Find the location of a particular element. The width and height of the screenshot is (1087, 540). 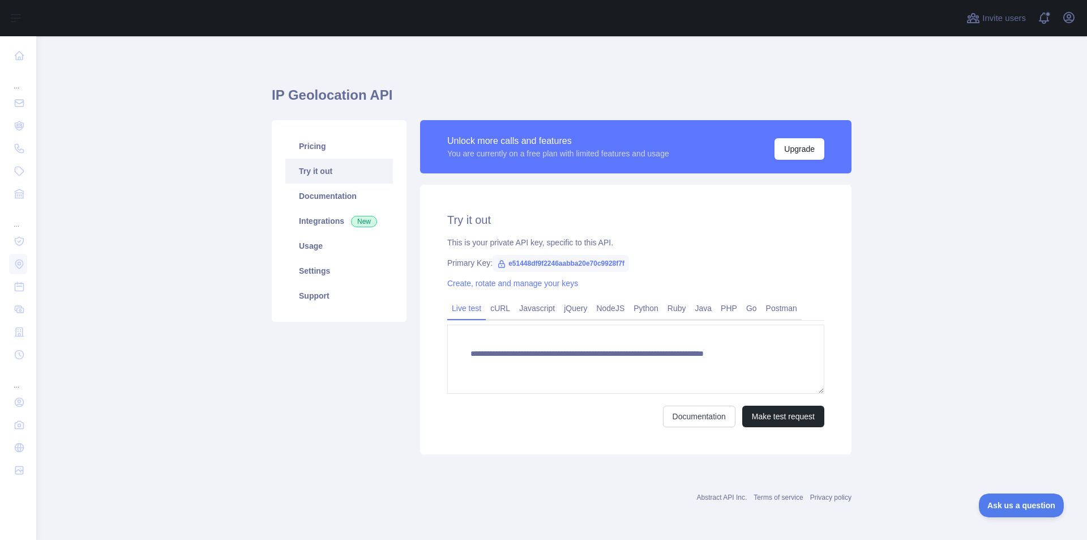

button: Invite users is located at coordinates (996, 18).